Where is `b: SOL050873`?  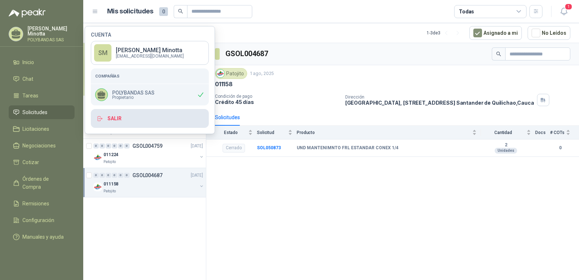 b: SOL050873 is located at coordinates (269, 148).